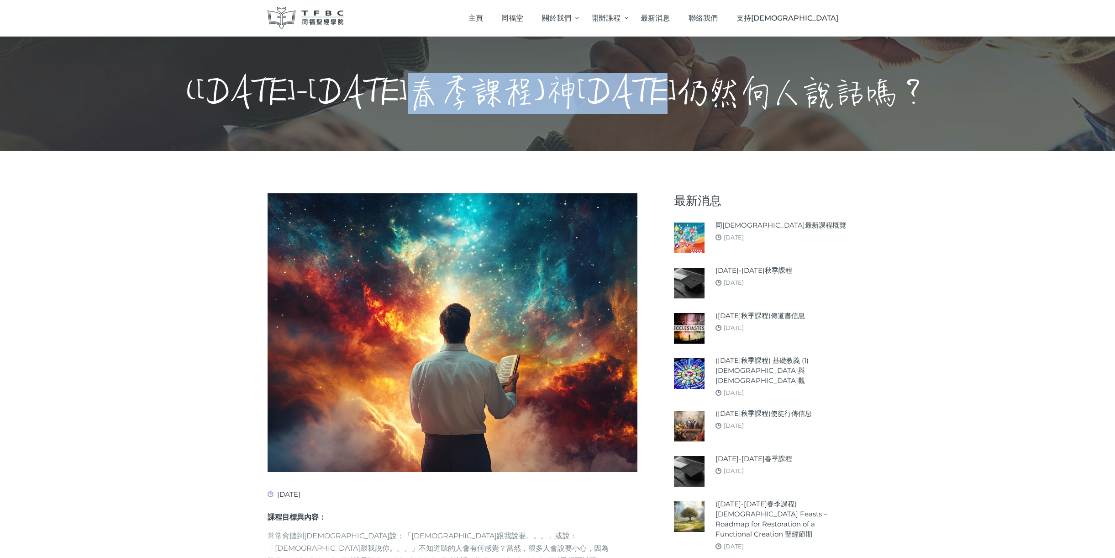 This screenshot has width=1115, height=558. Describe the element at coordinates (475, 18) in the screenshot. I see `a: 主頁` at that location.